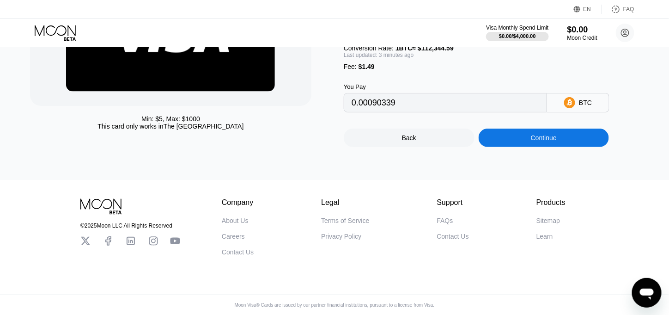  What do you see at coordinates (409, 138) in the screenshot?
I see `div: Back` at bounding box center [409, 138].